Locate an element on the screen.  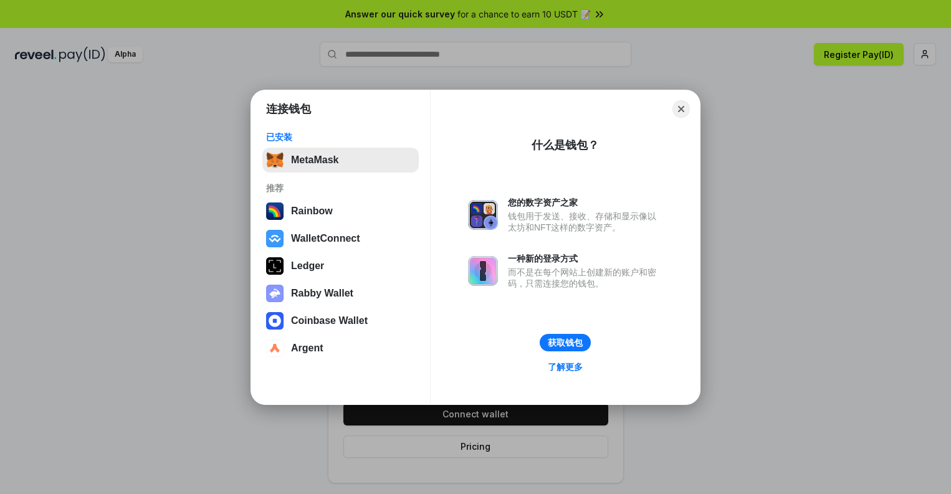
img: svg+xml,%3Csvg%20fill%3D%22none%22%20height%3D%2233%22%20viewBox%3D%220%200%2035%2033%22%20width%... is located at coordinates (275, 160).